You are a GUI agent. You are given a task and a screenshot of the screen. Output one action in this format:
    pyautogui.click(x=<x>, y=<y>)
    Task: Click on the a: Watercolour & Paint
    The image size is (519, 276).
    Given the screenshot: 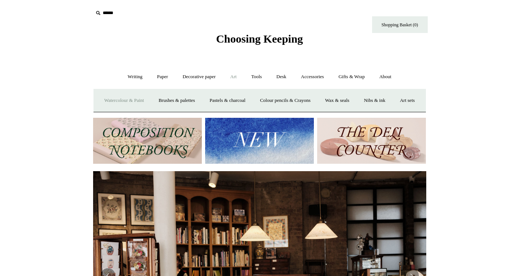 What is the action you would take?
    pyautogui.click(x=124, y=101)
    